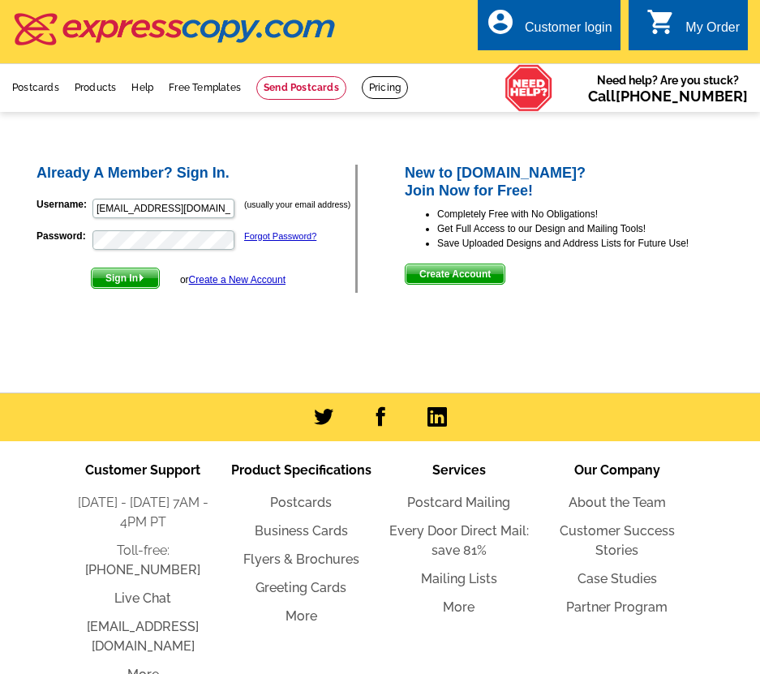  Describe the element at coordinates (63, 204) in the screenshot. I see `label: Username:` at that location.